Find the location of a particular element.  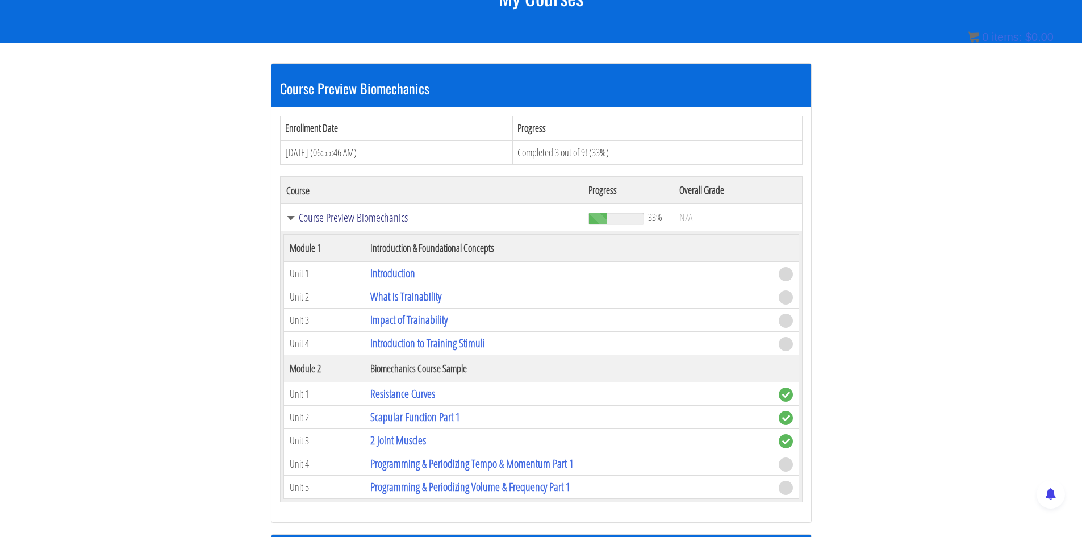

span: 33% is located at coordinates (655, 217).